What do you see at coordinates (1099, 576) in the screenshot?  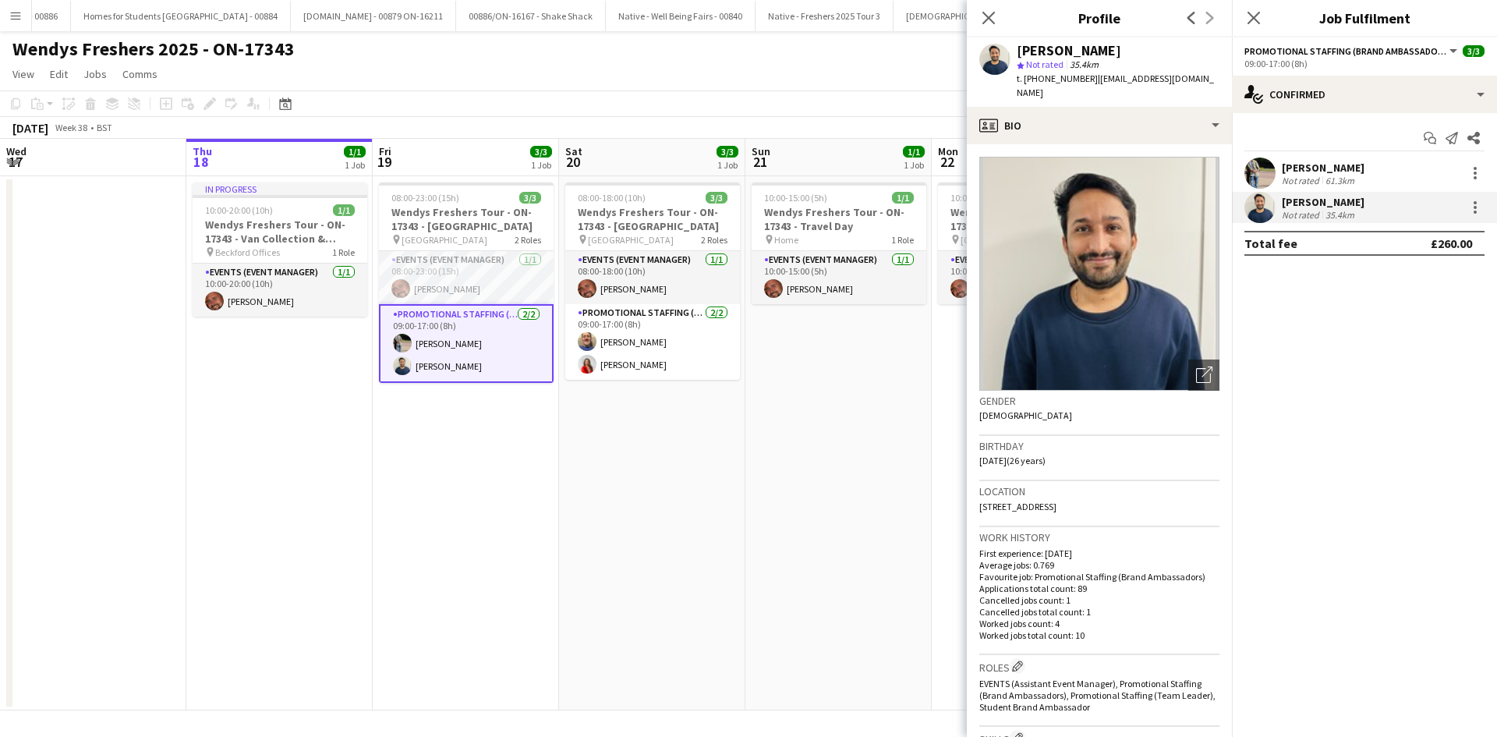 I see `p: Favourite job: Promotional Staffing (Brand Ambassadors)` at bounding box center [1099, 576].